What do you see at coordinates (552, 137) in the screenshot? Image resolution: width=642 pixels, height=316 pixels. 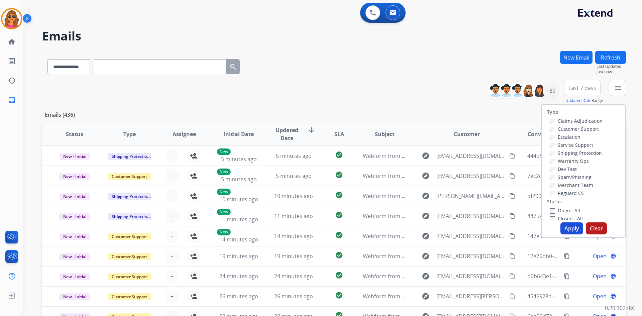 I see `input: Escalation` at bounding box center [552, 137].